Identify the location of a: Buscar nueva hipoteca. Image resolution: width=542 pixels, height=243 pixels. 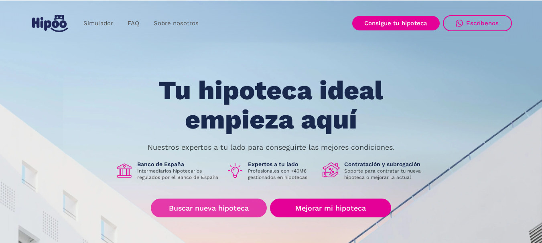
(209, 208).